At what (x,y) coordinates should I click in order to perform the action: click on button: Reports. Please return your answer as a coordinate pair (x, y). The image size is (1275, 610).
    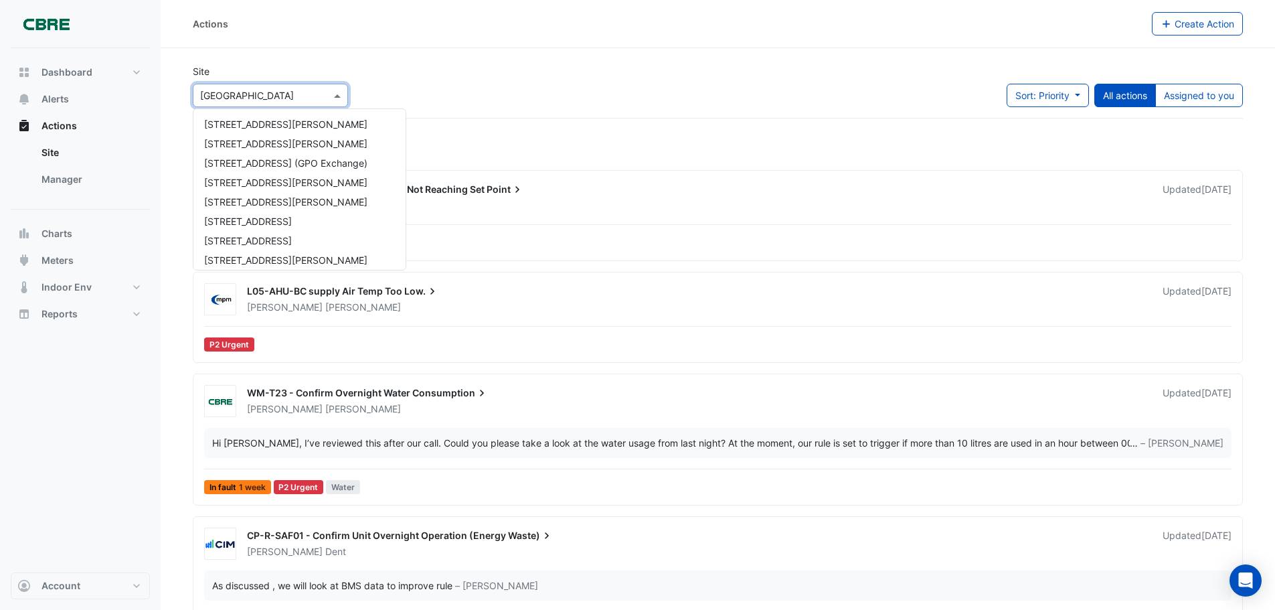
    Looking at the image, I should click on (80, 314).